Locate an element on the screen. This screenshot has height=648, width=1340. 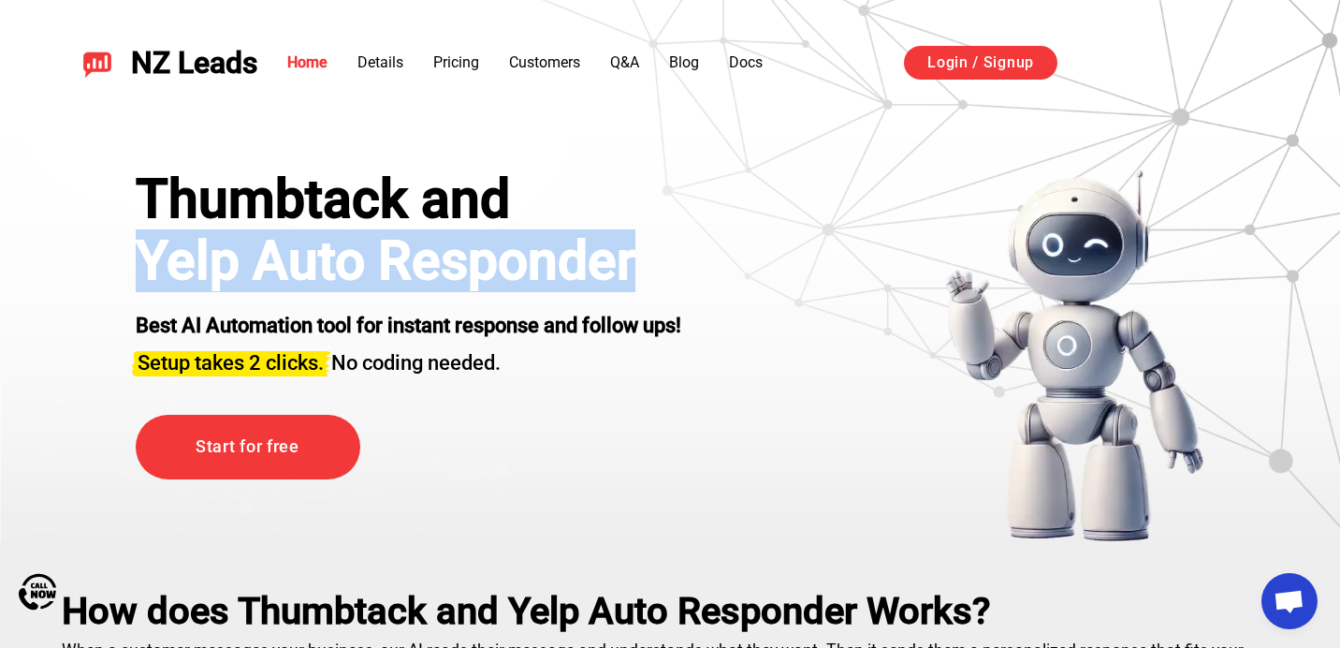
a: Details is located at coordinates (380, 62).